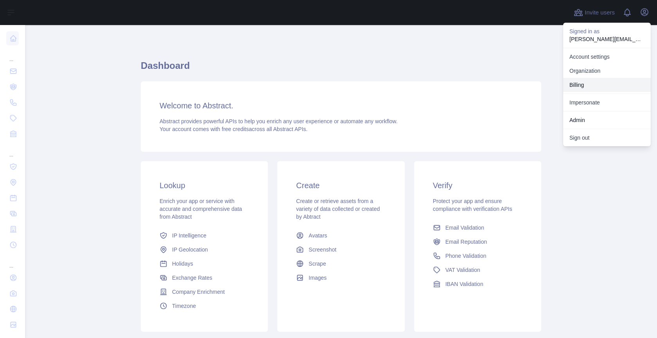 This screenshot has width=657, height=338. I want to click on a: Phone Validation, so click(477, 256).